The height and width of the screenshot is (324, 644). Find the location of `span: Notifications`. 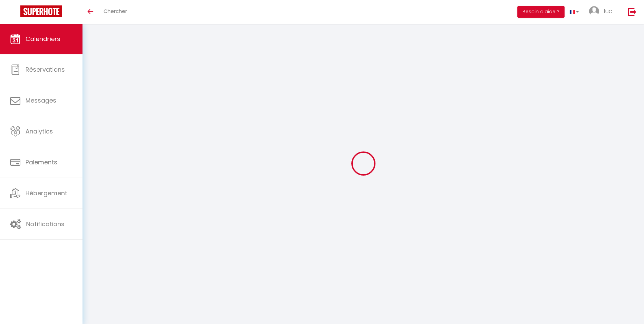

span: Notifications is located at coordinates (45, 224).